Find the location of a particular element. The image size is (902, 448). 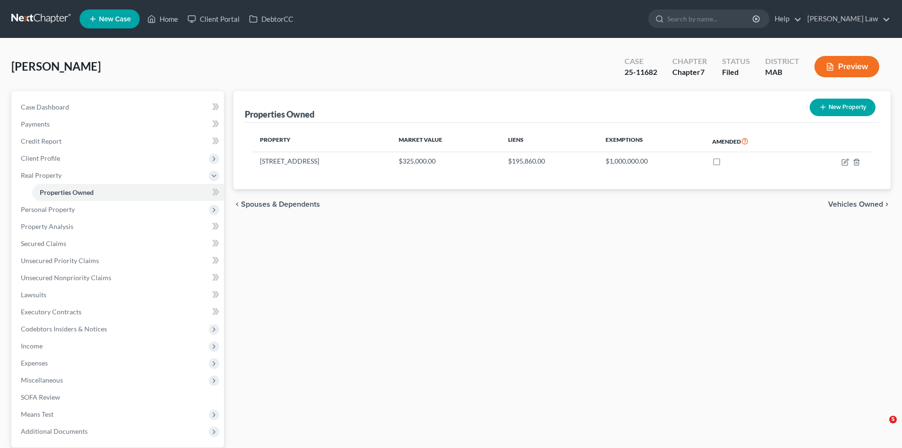

td: $325,000.00 is located at coordinates (446, 161).